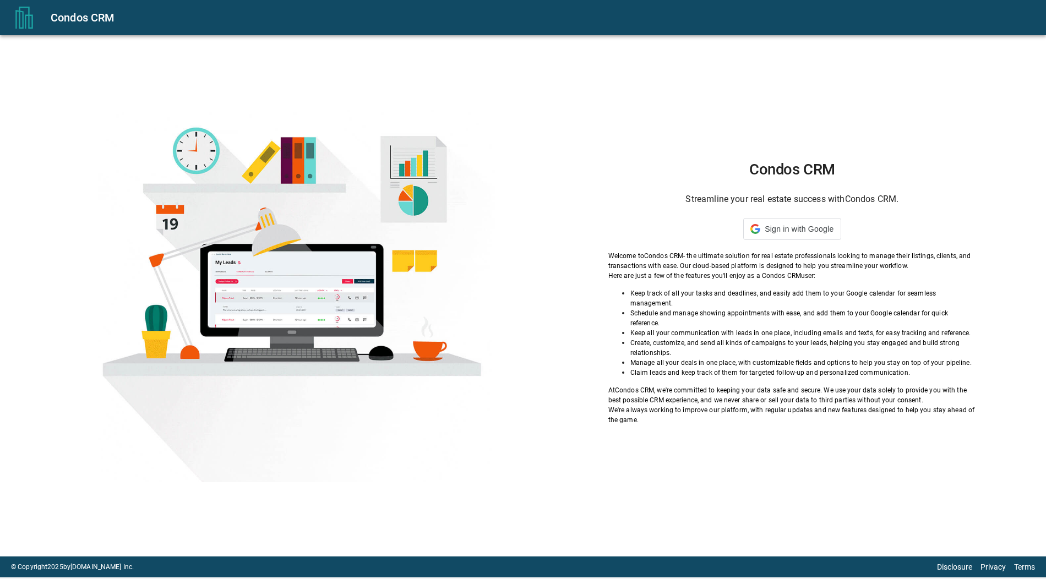  What do you see at coordinates (803, 318) in the screenshot?
I see `p: Schedule and manage showing appointments with ease, and add them to your Google calendar for quic...` at bounding box center [803, 318].